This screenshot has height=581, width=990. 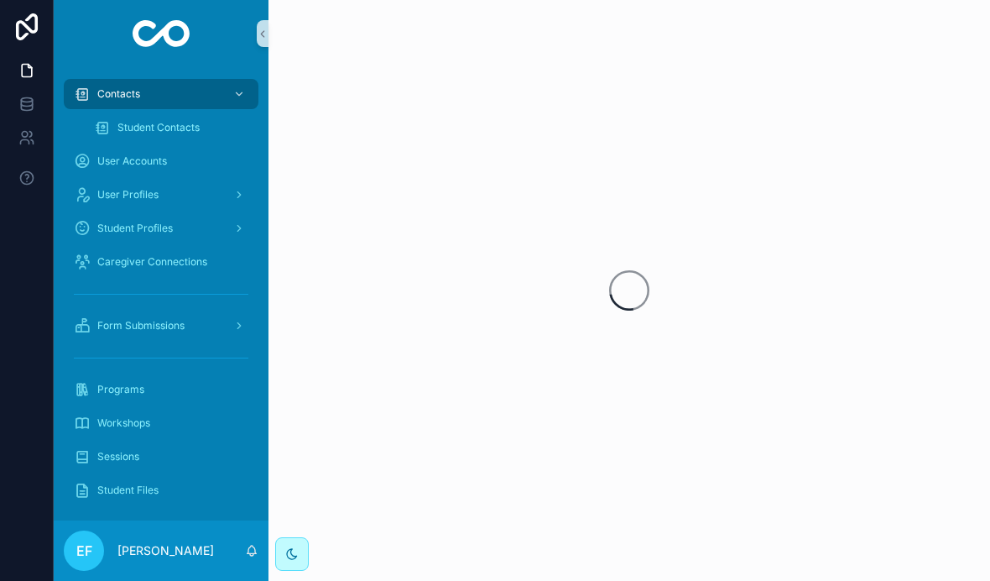 I want to click on a: Student Contacts, so click(x=171, y=128).